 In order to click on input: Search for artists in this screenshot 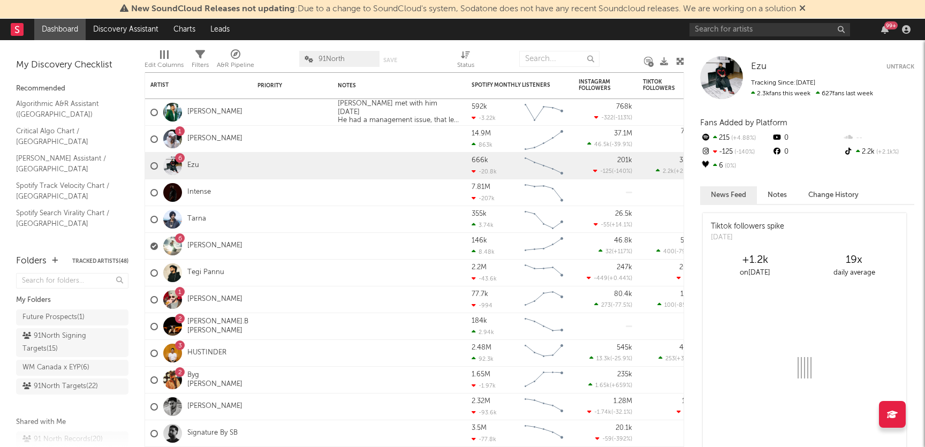, I will do `click(770, 29)`.